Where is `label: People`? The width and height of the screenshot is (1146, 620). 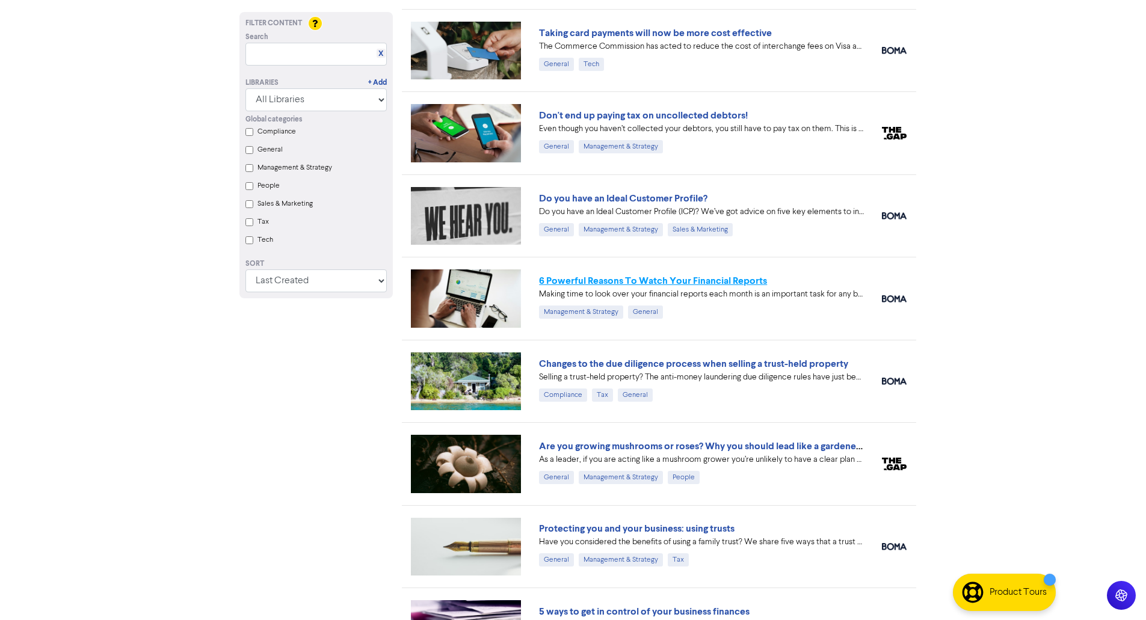 label: People is located at coordinates (268, 186).